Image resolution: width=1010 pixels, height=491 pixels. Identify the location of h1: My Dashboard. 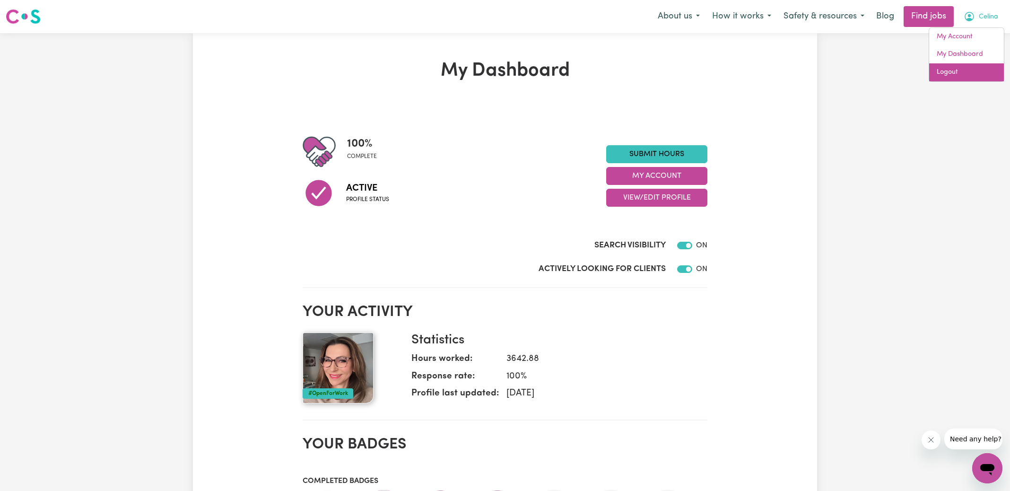
(505, 71).